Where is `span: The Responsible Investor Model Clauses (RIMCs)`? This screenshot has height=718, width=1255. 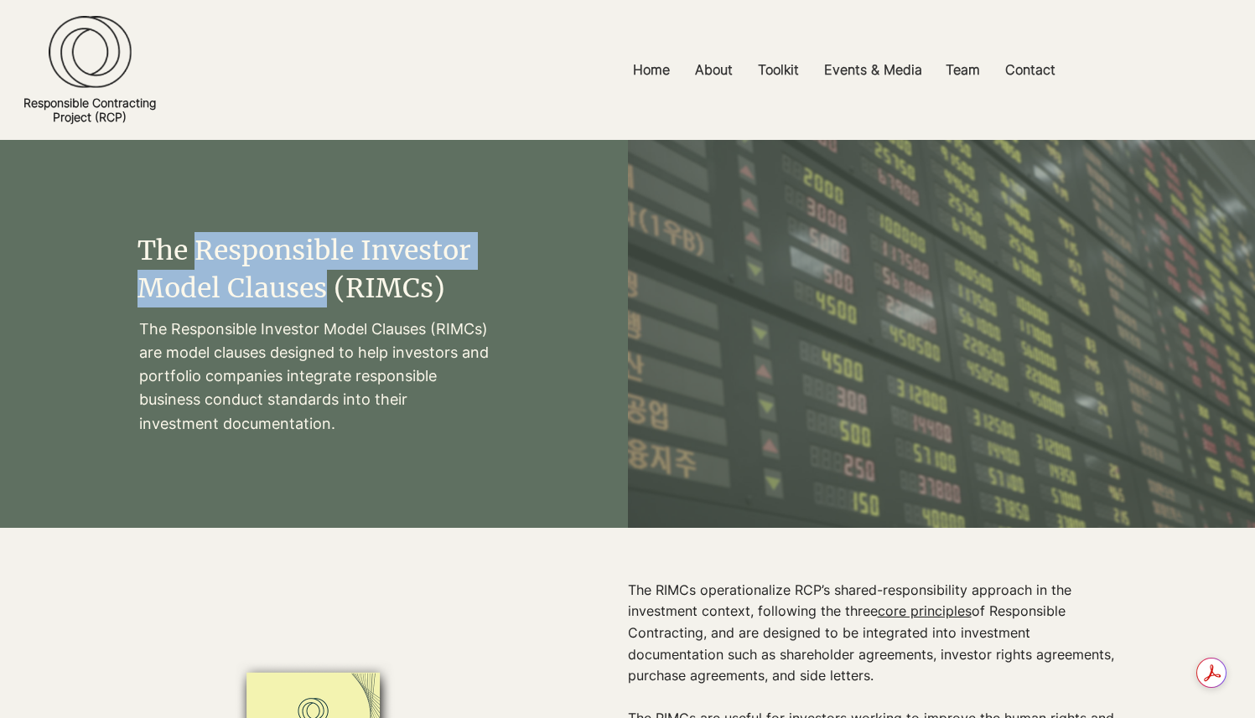 span: The Responsible Investor Model Clauses (RIMCs) is located at coordinates (304, 269).